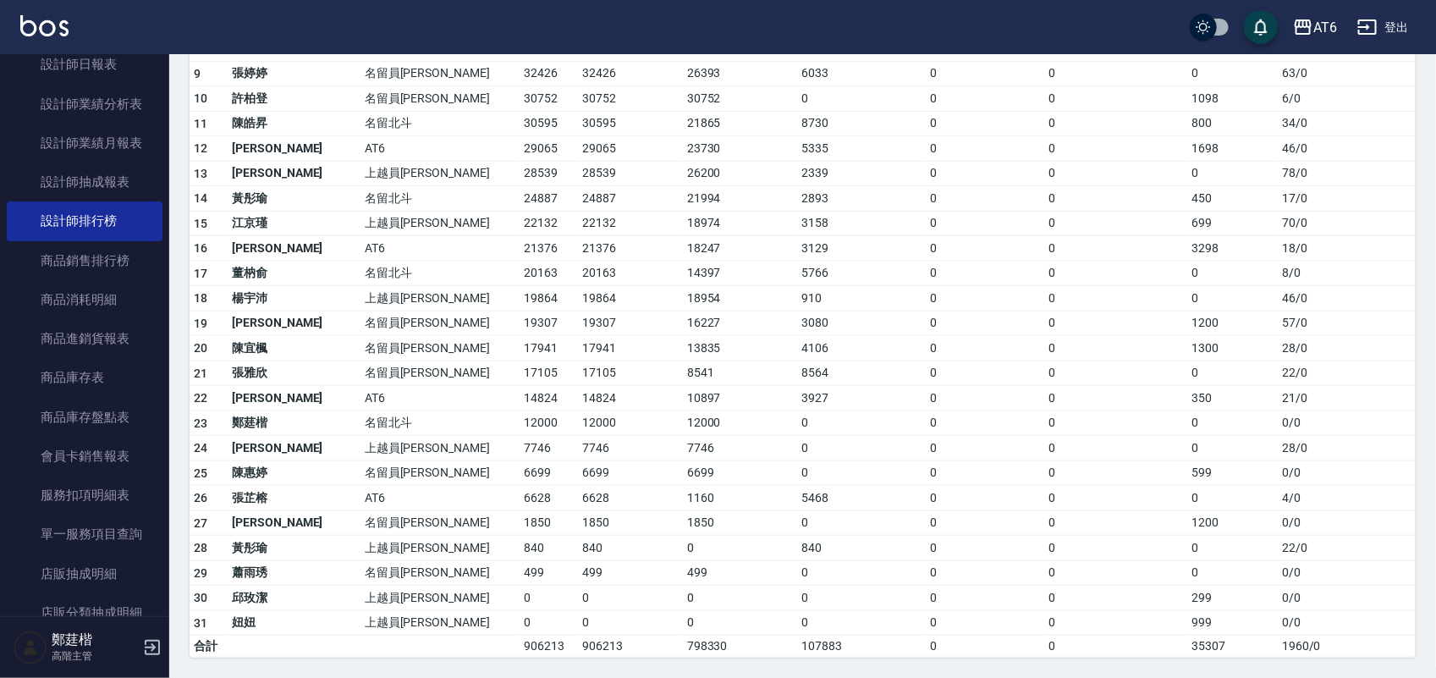  I want to click on td: 名留北斗, so click(440, 124).